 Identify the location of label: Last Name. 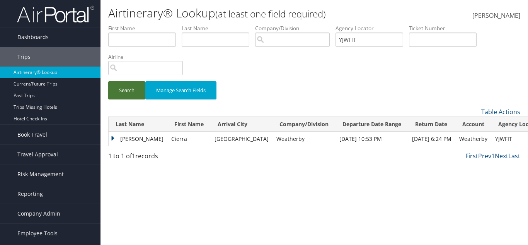
(219, 28).